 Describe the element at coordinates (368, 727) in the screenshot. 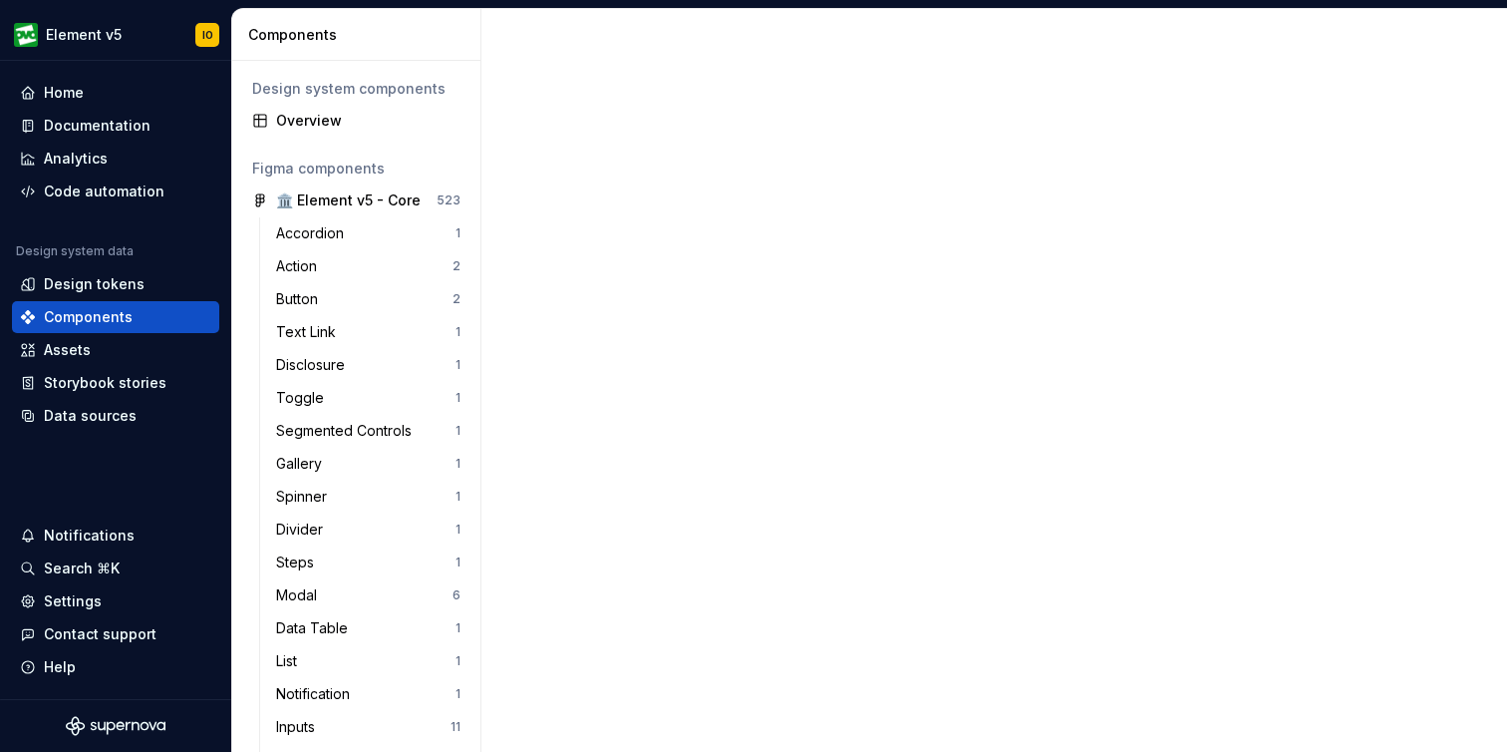

I see `a: Inputs11` at that location.